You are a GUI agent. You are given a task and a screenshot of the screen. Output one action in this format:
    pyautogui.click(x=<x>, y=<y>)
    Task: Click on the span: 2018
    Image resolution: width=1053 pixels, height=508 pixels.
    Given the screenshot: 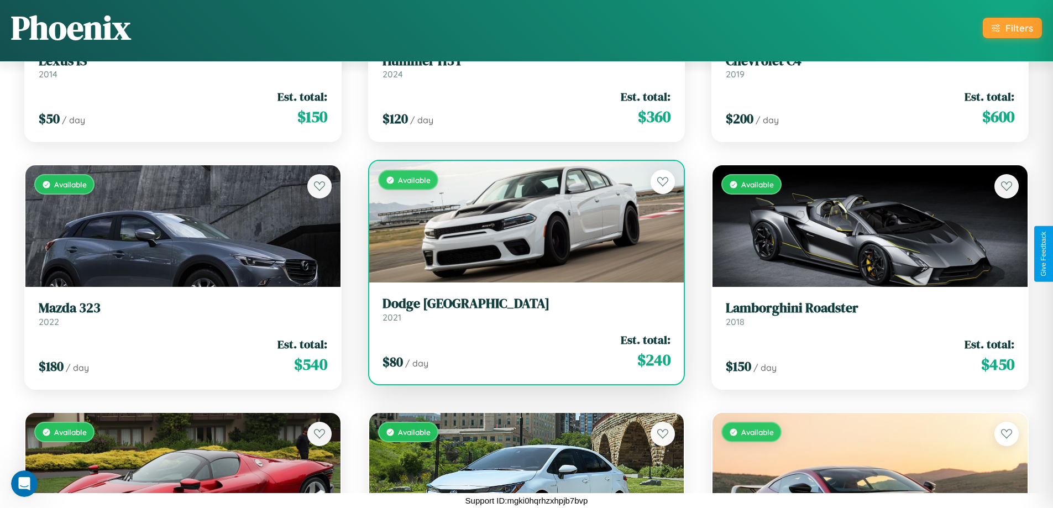 What is the action you would take?
    pyautogui.click(x=735, y=322)
    